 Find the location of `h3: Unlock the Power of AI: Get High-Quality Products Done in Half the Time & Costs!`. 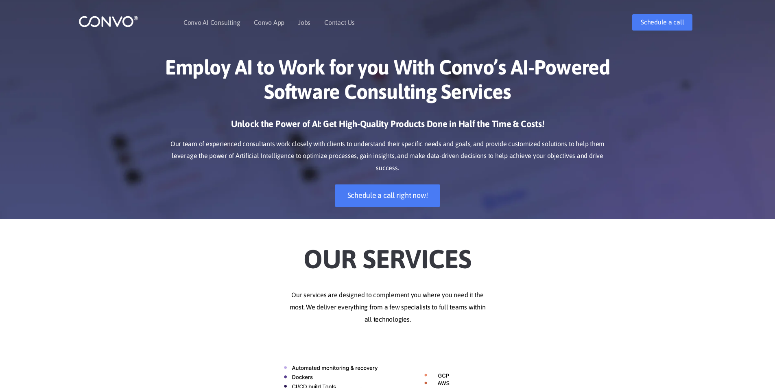

h3: Unlock the Power of AI: Get High-Quality Products Done in Half the Time & Costs! is located at coordinates (388, 127).